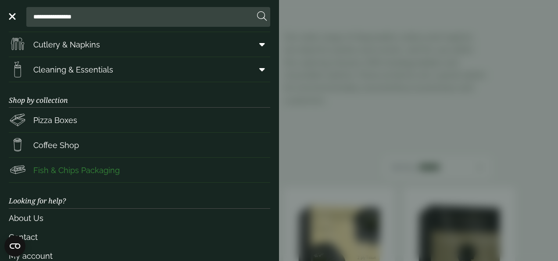  What do you see at coordinates (18, 69) in the screenshot?
I see `img: open-wipe.svg` at bounding box center [18, 69].